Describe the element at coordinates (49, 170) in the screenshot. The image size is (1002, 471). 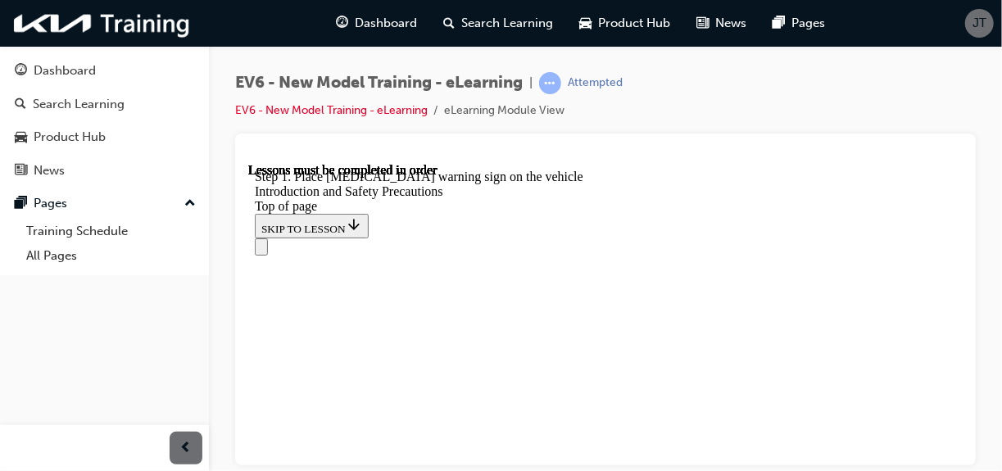
I see `div: News` at that location.